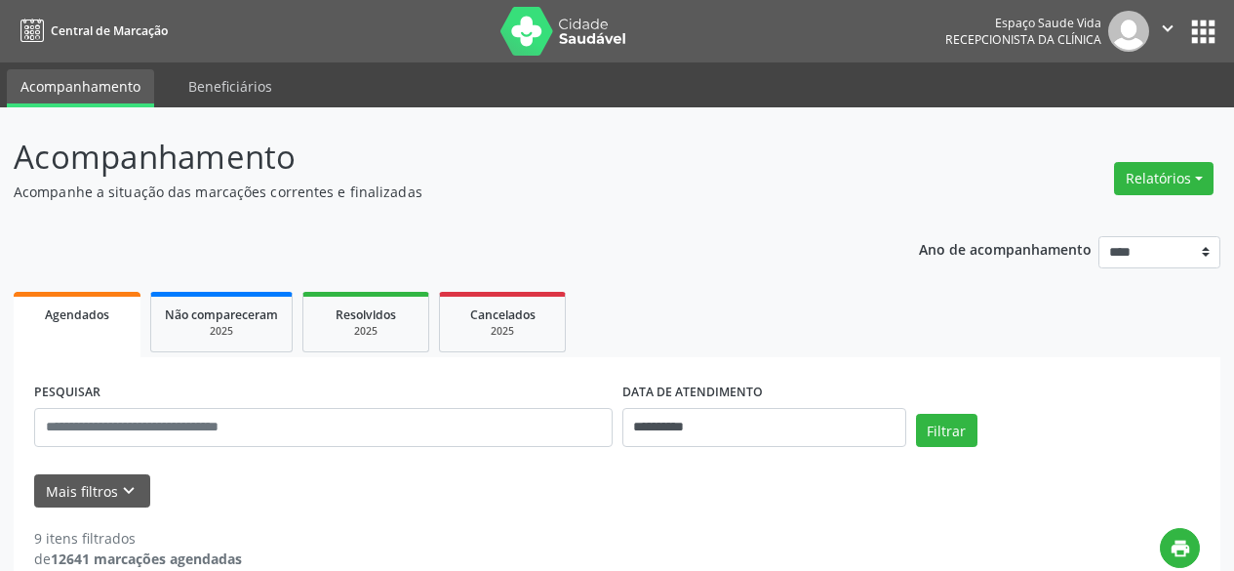  What do you see at coordinates (91, 30) in the screenshot?
I see `a: Central de Marcação` at bounding box center [91, 30].